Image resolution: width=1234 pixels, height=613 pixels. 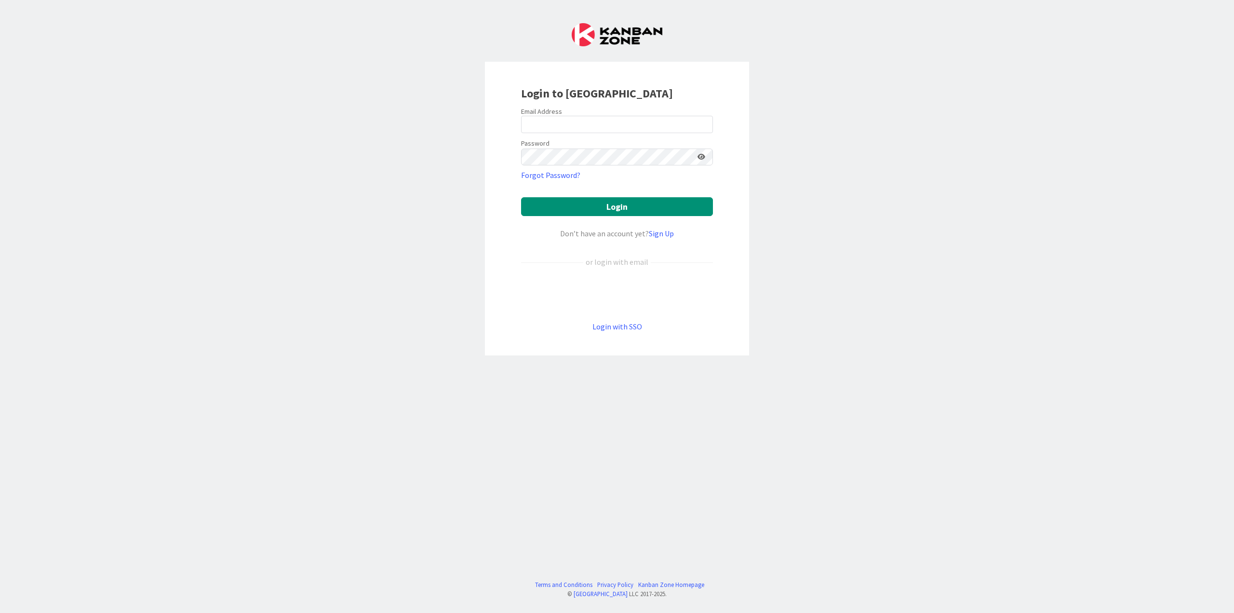 What do you see at coordinates (550, 175) in the screenshot?
I see `a: Forgot Password?` at bounding box center [550, 175].